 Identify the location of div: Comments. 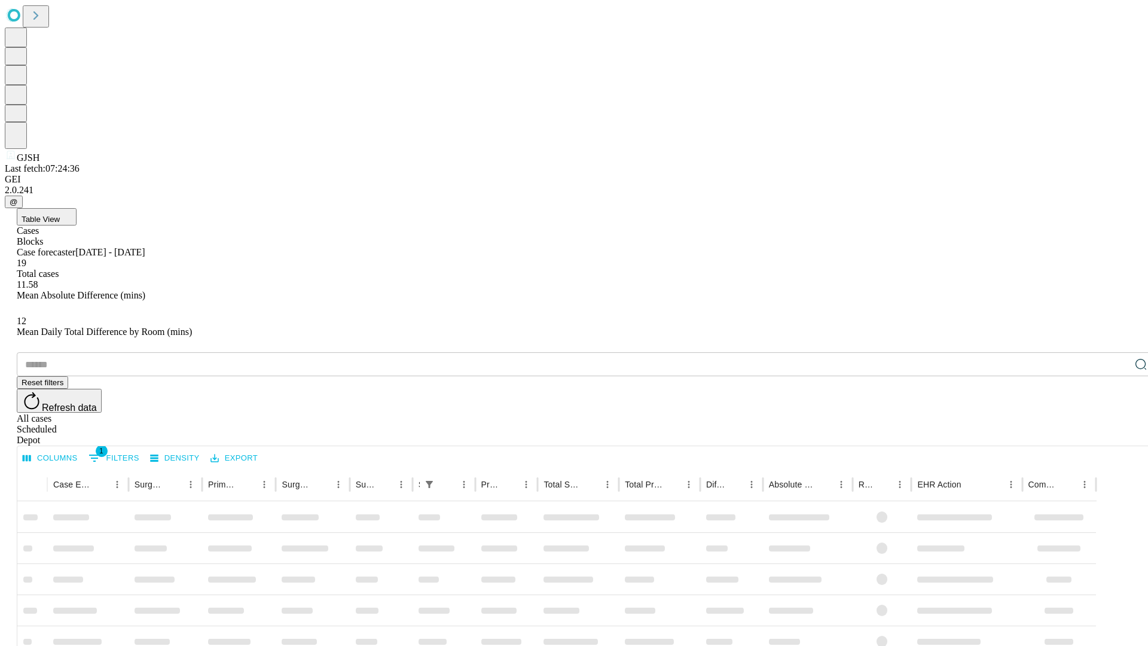
(1043, 484).